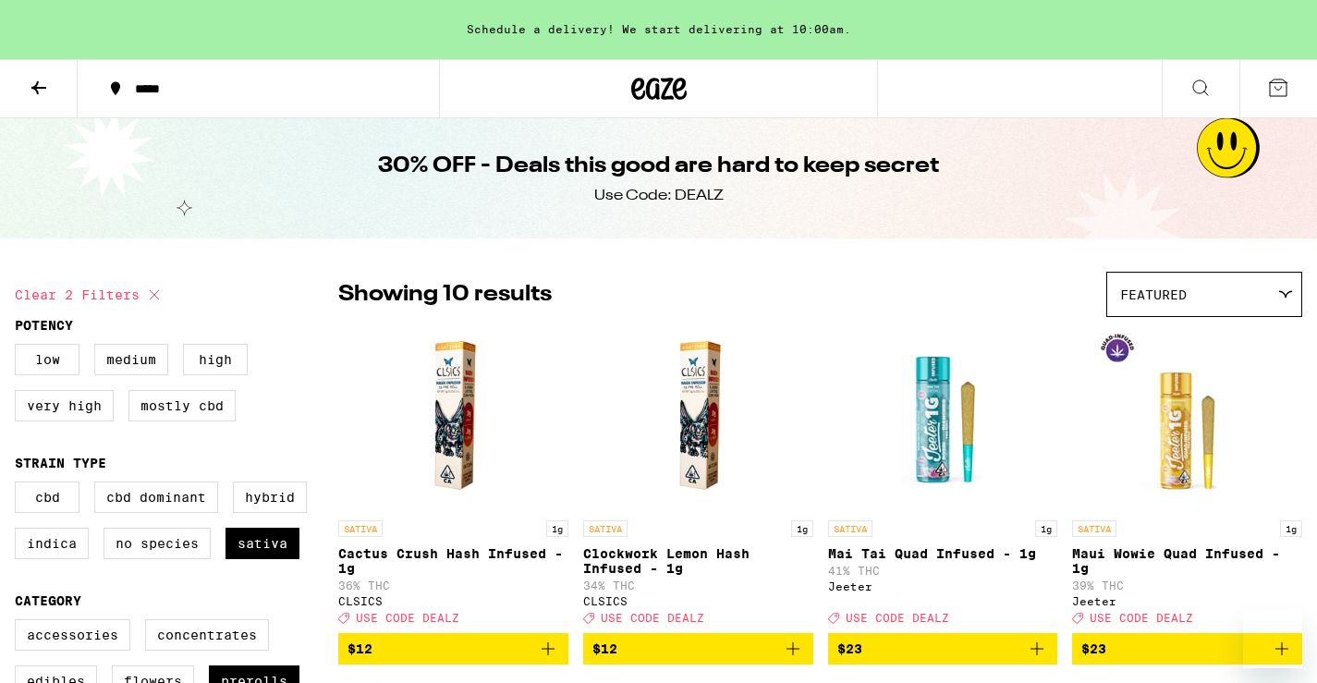 This screenshot has height=683, width=1317. Describe the element at coordinates (1186, 561) in the screenshot. I see `p: Maui Wowie Quad Infused - 1g` at that location.